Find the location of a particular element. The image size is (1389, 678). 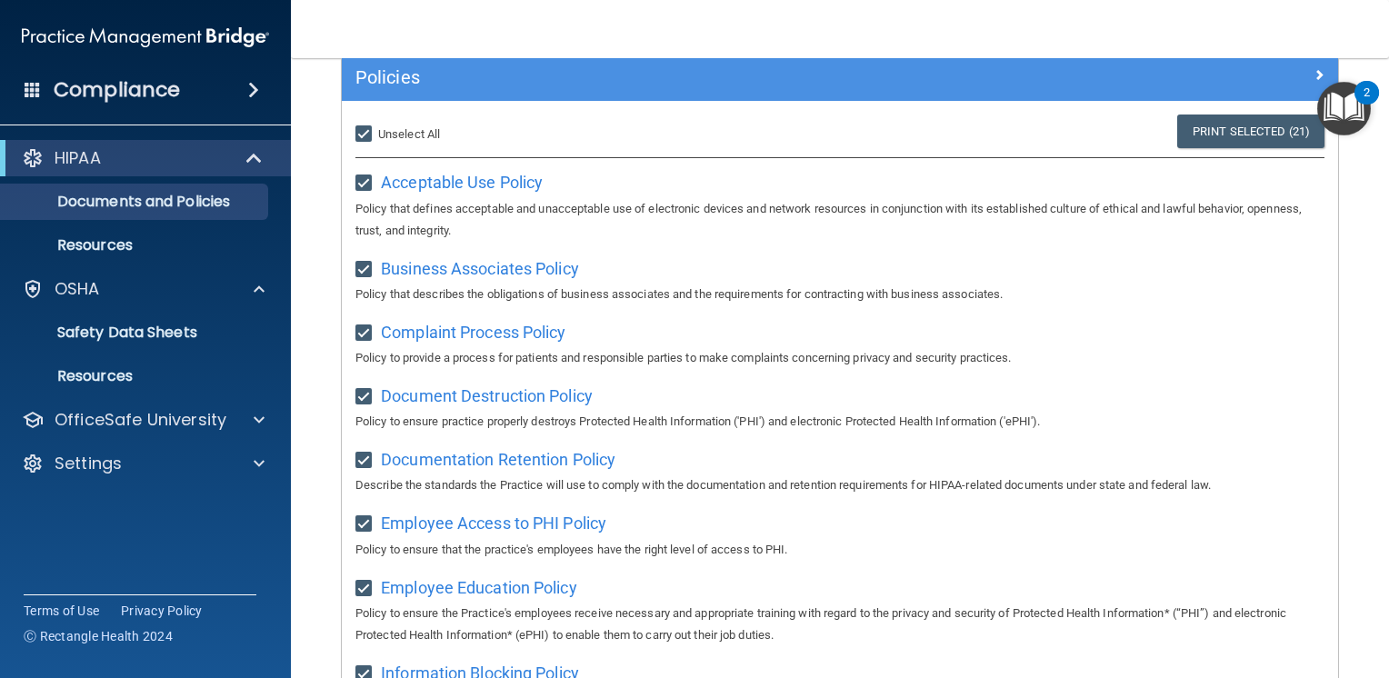

span: Business Associates Policy is located at coordinates (480, 268).